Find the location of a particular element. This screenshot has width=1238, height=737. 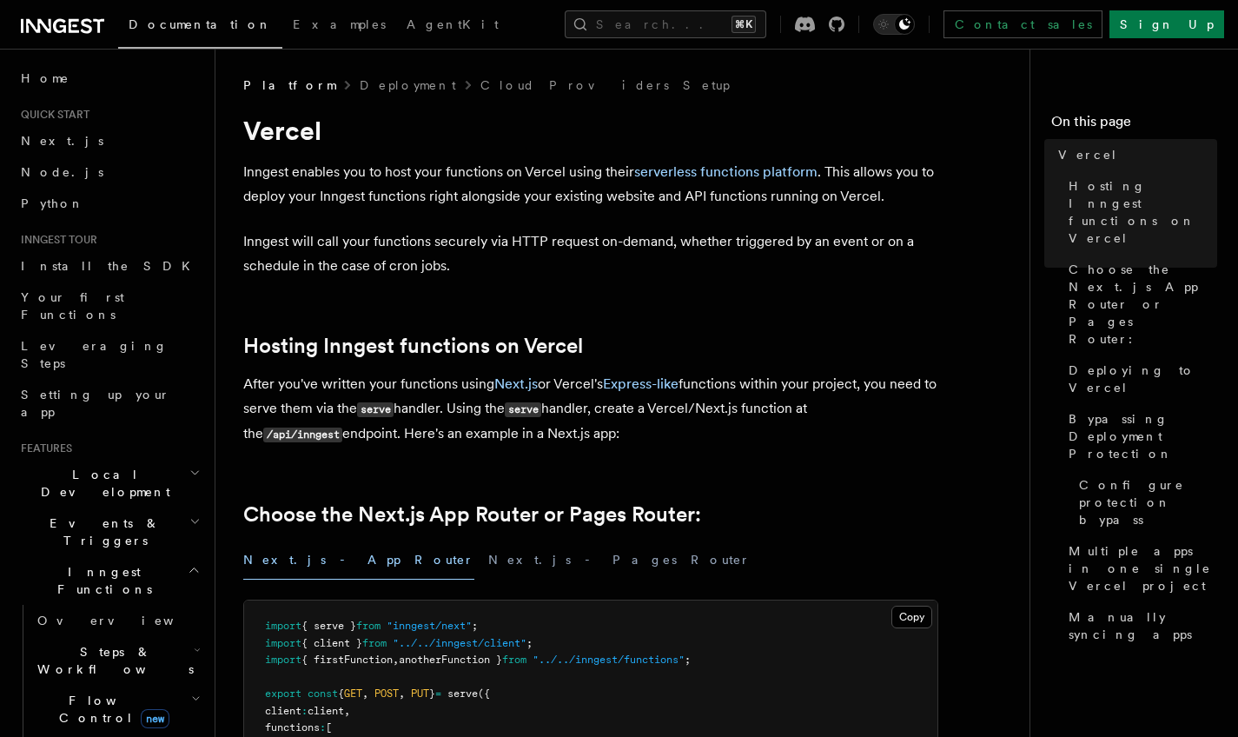

span: Install the SDK is located at coordinates (110, 266).